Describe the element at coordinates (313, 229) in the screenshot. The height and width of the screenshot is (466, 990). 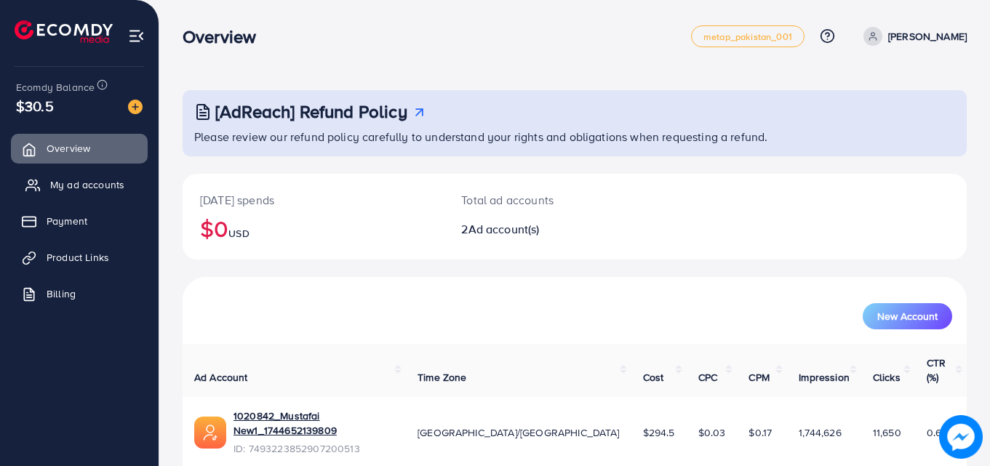
I see `h2: $0` at that location.